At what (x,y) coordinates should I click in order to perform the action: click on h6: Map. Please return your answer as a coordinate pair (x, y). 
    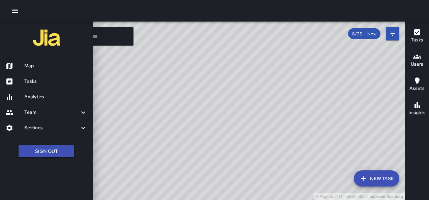
    Looking at the image, I should click on (56, 66).